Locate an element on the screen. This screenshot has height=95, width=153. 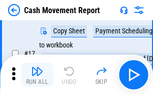
img: Run All is located at coordinates (37, 71).